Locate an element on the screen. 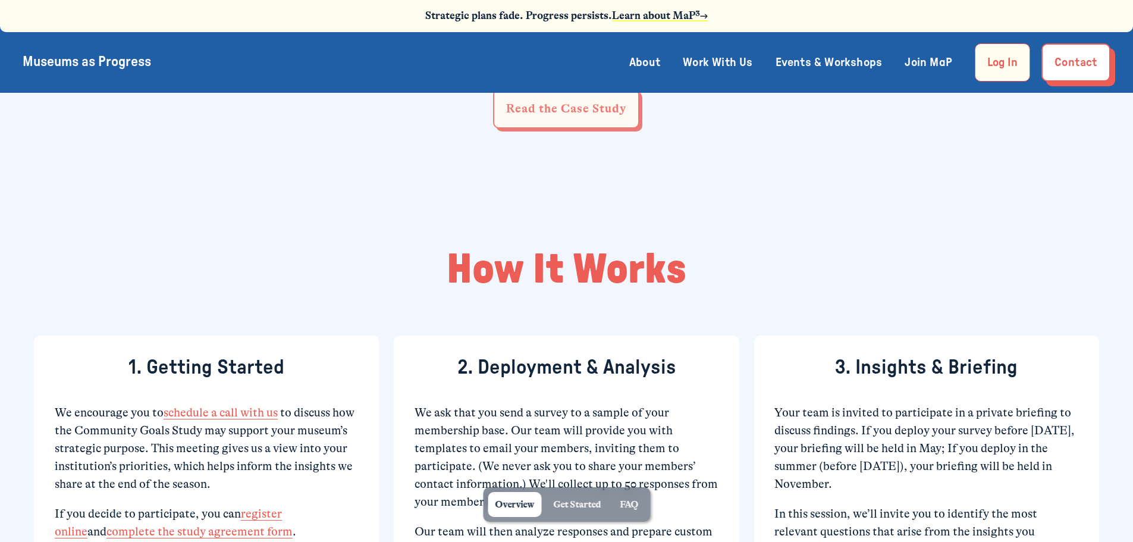  button: Overview is located at coordinates (515, 504).